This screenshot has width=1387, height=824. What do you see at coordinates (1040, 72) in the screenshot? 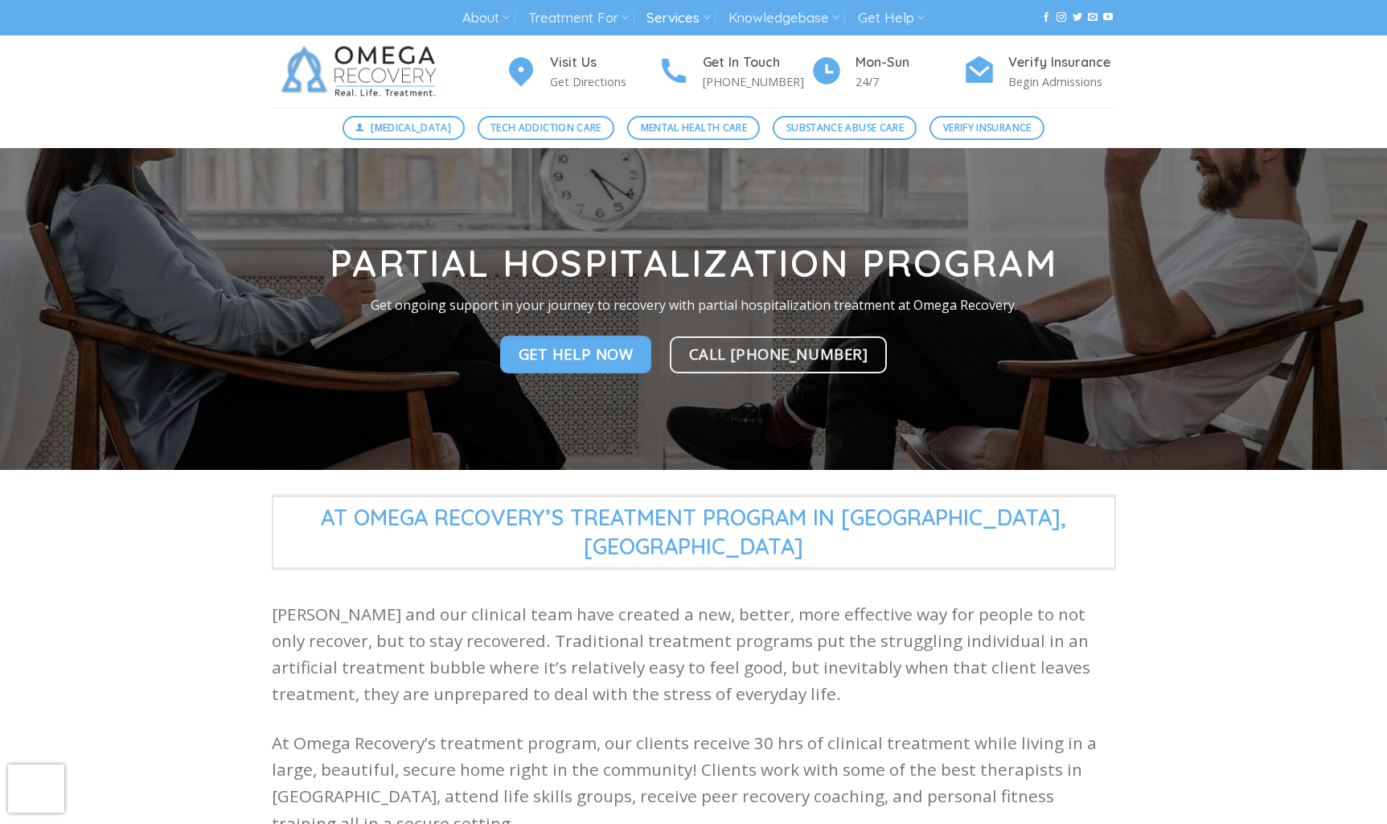
I see `a: Verify Insurance Begin Admissions` at bounding box center [1040, 72].